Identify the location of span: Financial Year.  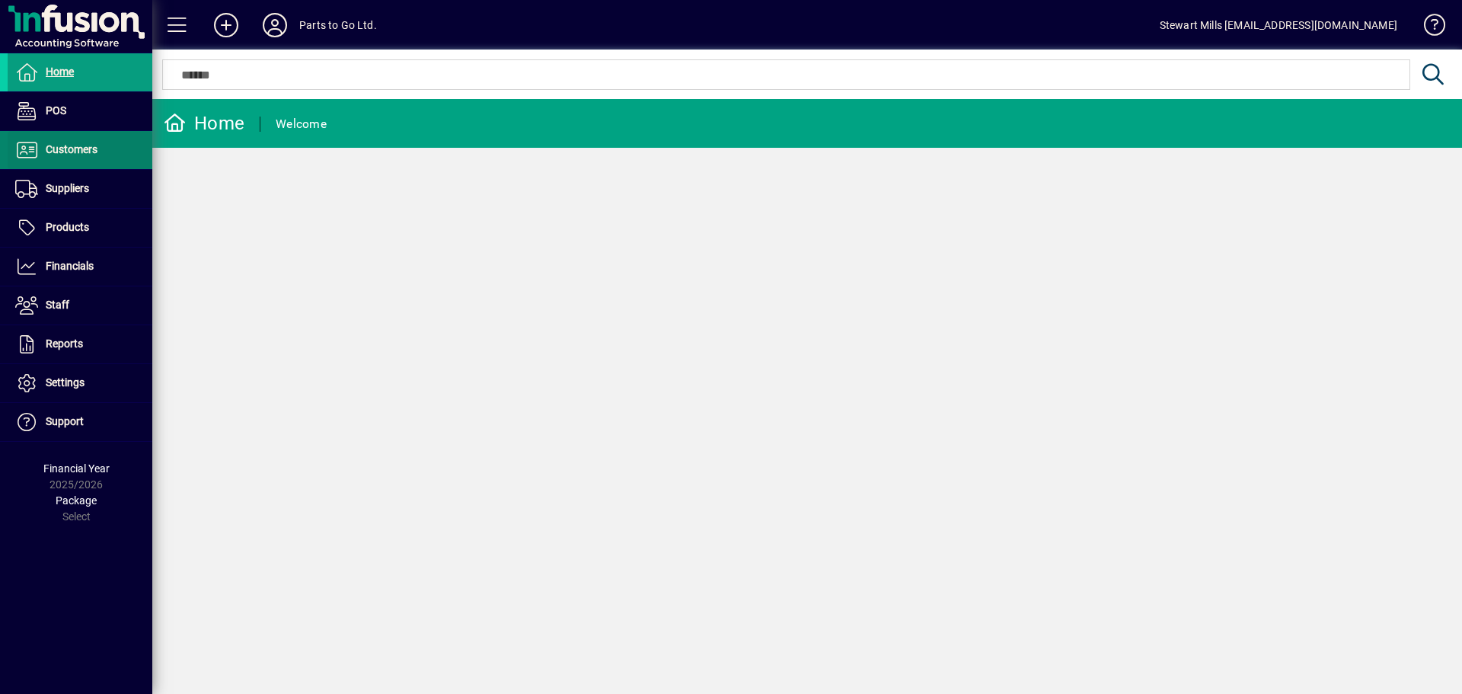
(76, 468).